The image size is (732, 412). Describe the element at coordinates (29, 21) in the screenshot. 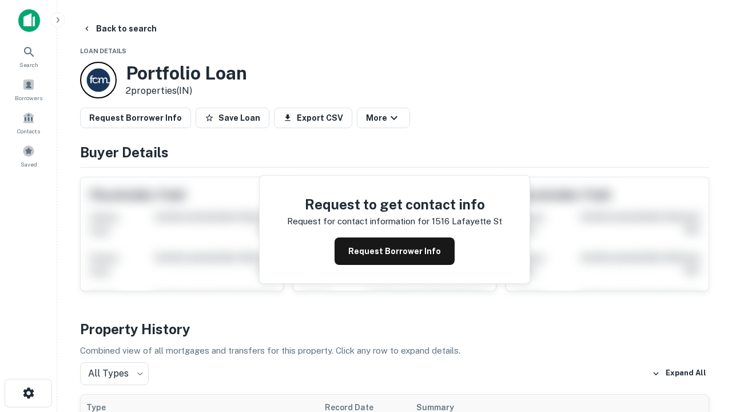

I see `img: capitalize-icon.png` at that location.